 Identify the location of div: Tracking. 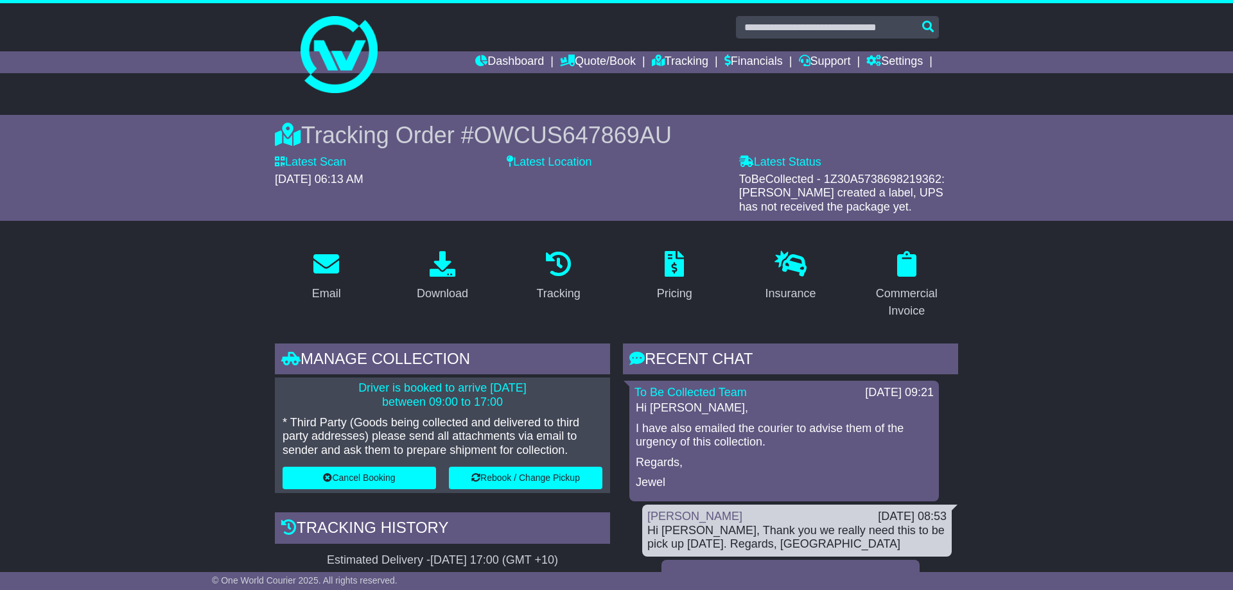
(559, 293).